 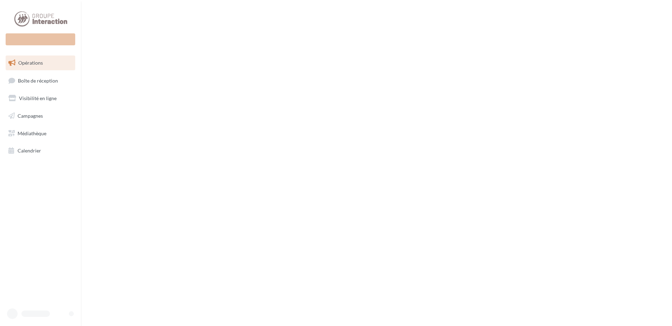 I want to click on a: Opérations, so click(x=40, y=63).